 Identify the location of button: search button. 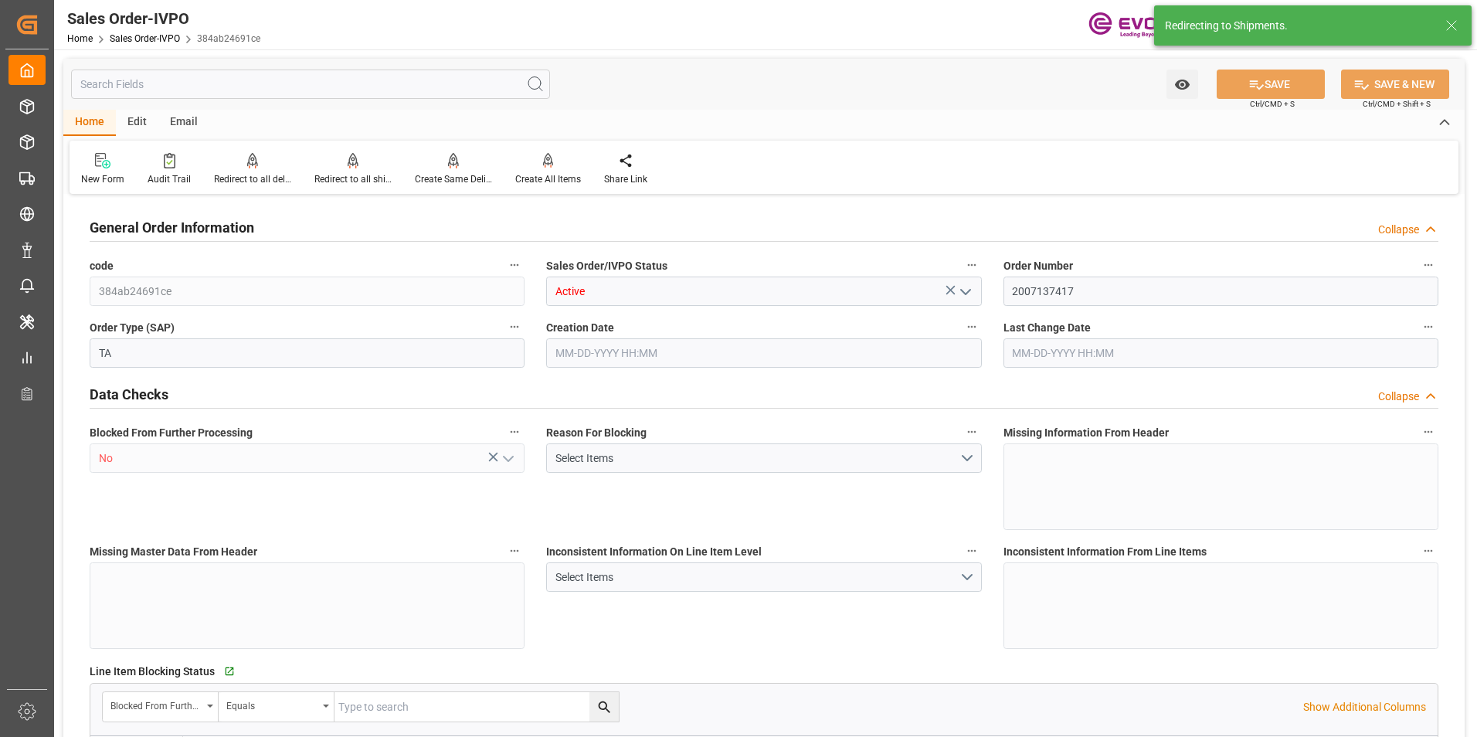
(604, 707).